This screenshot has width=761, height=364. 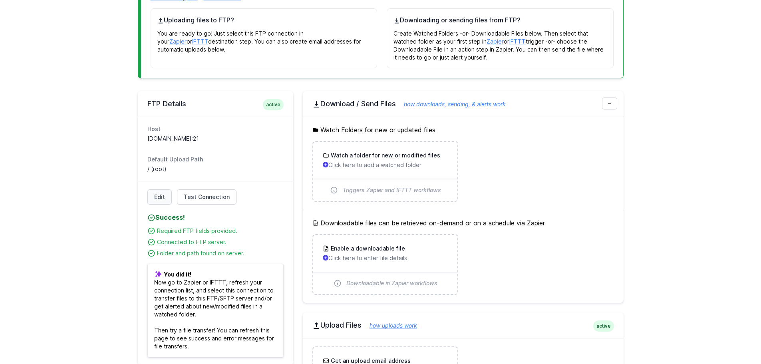 What do you see at coordinates (463, 104) in the screenshot?
I see `h2: Download / Send Files` at bounding box center [463, 104].